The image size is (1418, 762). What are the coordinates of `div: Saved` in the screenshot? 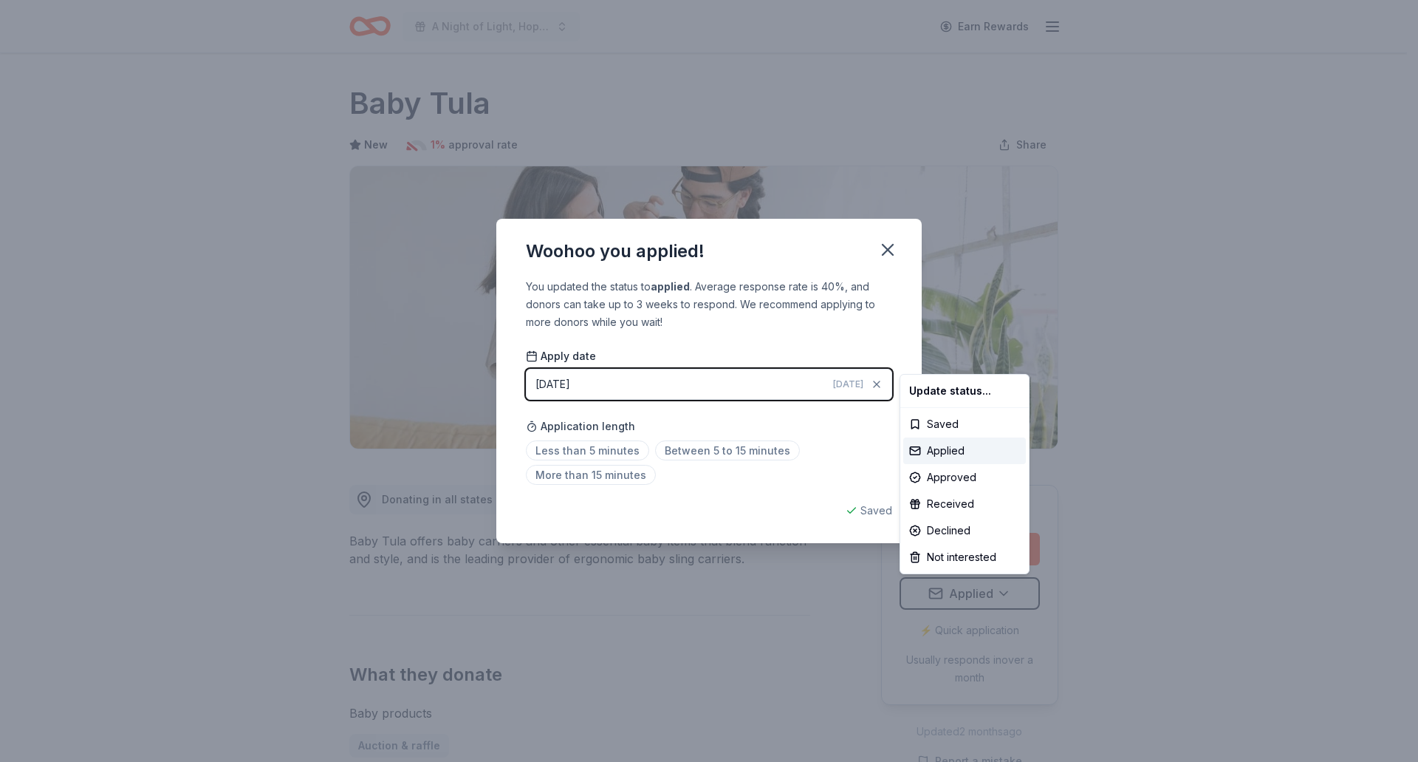 It's located at (965, 424).